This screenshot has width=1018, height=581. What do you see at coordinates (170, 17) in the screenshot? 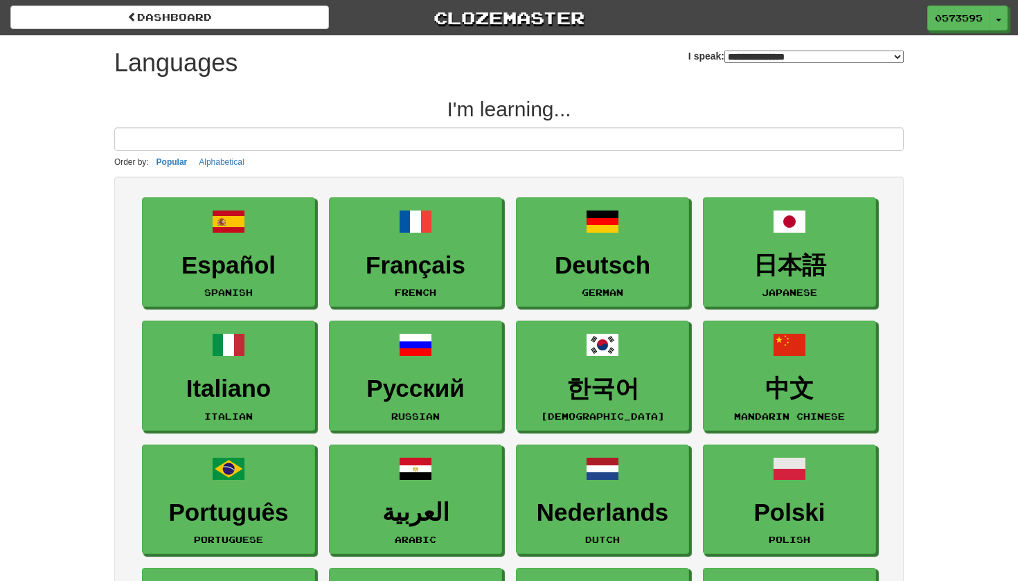
I see `a: dashboard` at bounding box center [170, 17].